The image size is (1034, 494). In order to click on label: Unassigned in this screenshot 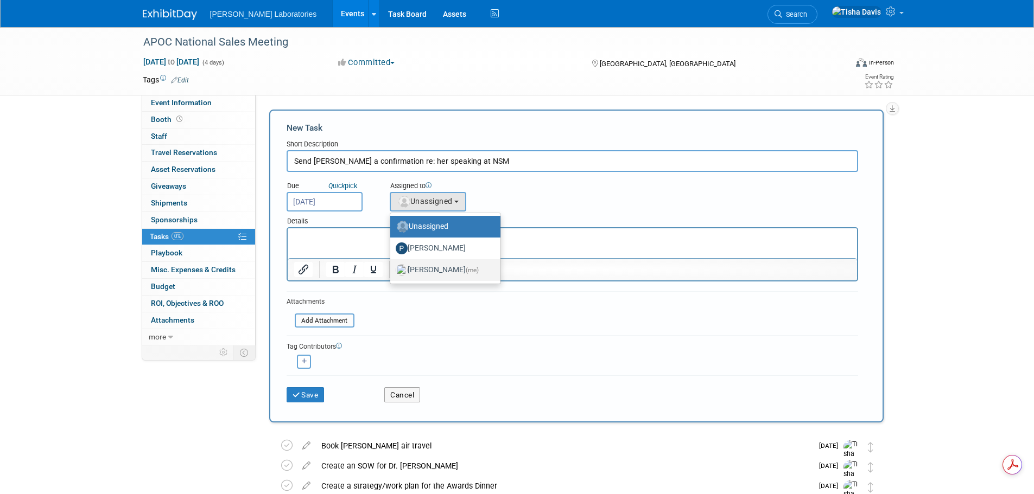, I will do `click(442, 227)`.